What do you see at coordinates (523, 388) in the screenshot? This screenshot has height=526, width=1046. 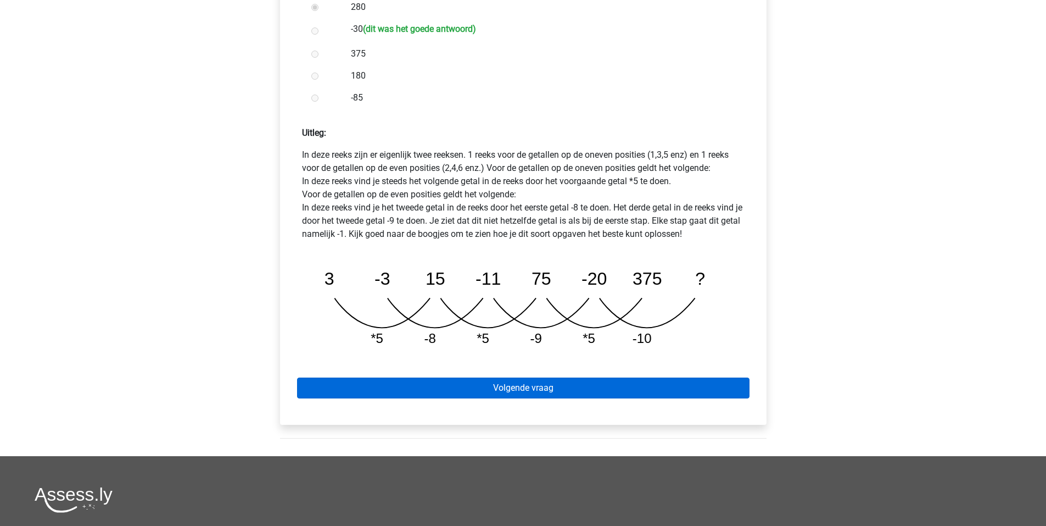 I see `a: Volgende vraag` at bounding box center [523, 388].